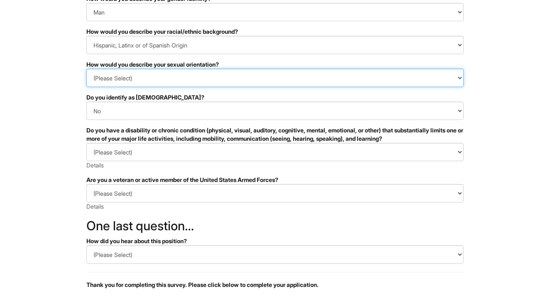  I want to click on select: How did you hear about this position?, so click(275, 254).